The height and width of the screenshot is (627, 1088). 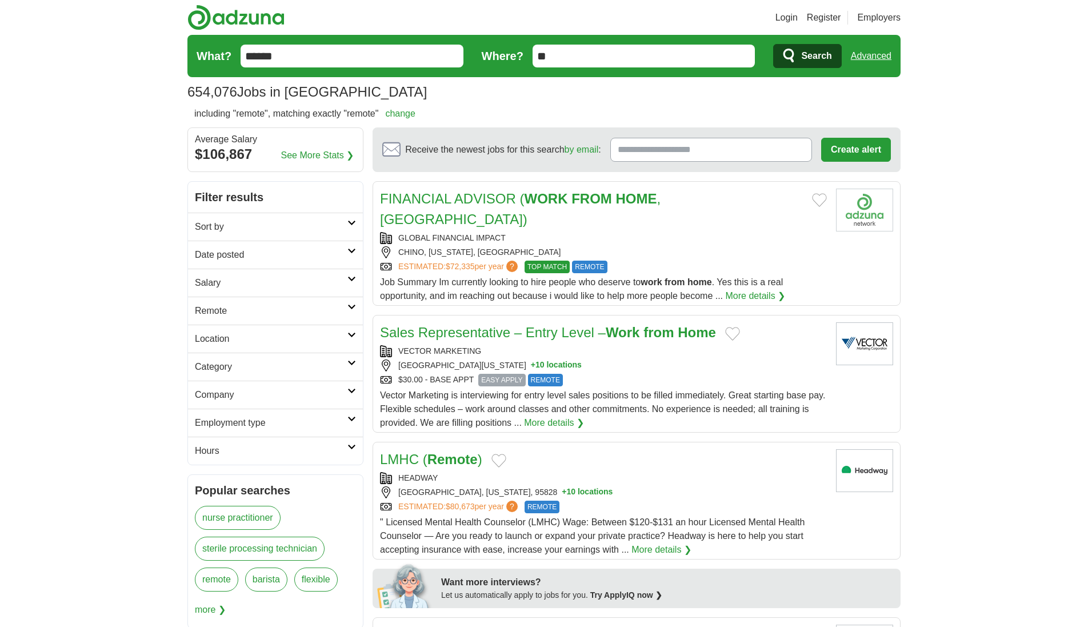 What do you see at coordinates (786, 18) in the screenshot?
I see `a: Login` at bounding box center [786, 18].